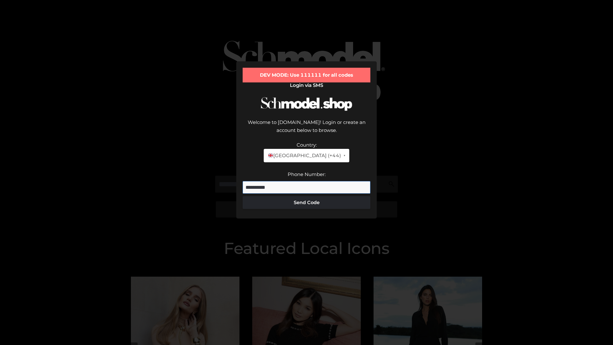 The width and height of the screenshot is (613, 345). I want to click on label: Phone Number:, so click(306, 174).